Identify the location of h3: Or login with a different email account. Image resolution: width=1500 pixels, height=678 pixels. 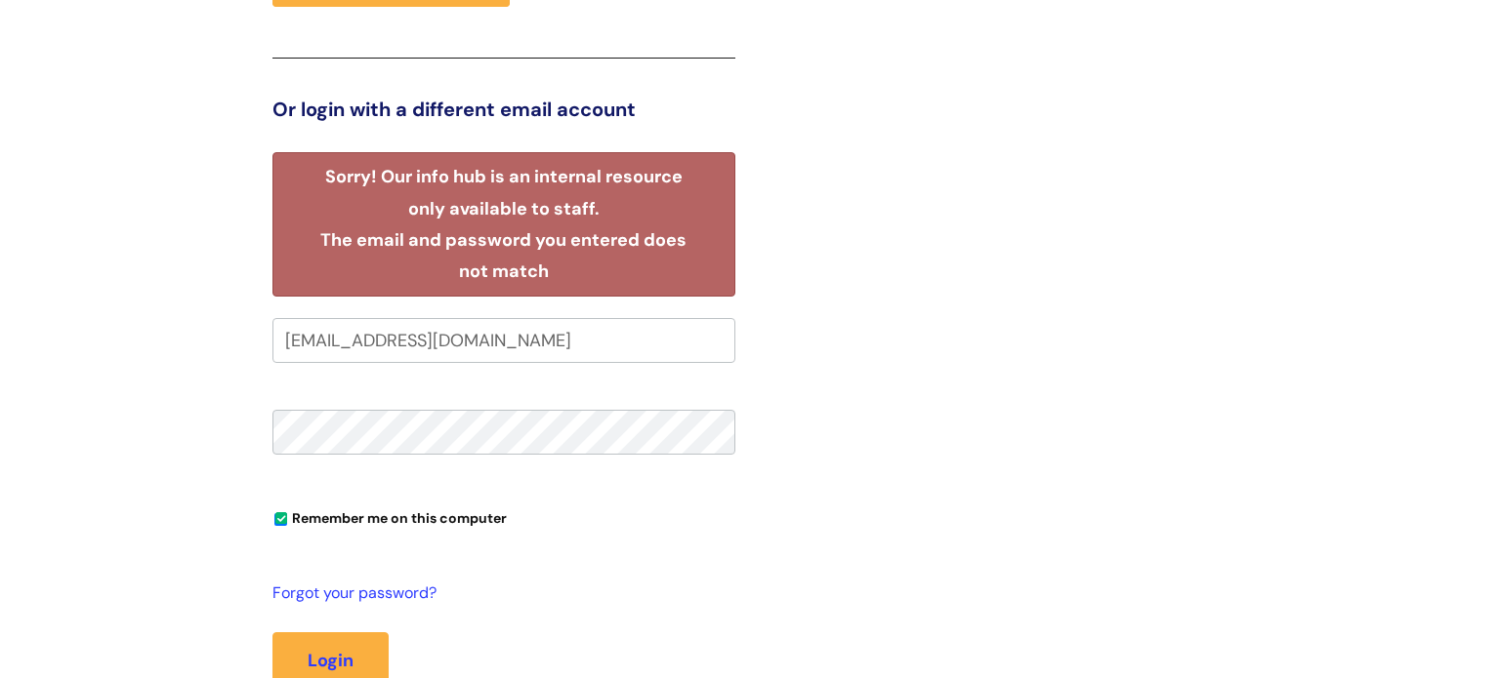
(504, 109).